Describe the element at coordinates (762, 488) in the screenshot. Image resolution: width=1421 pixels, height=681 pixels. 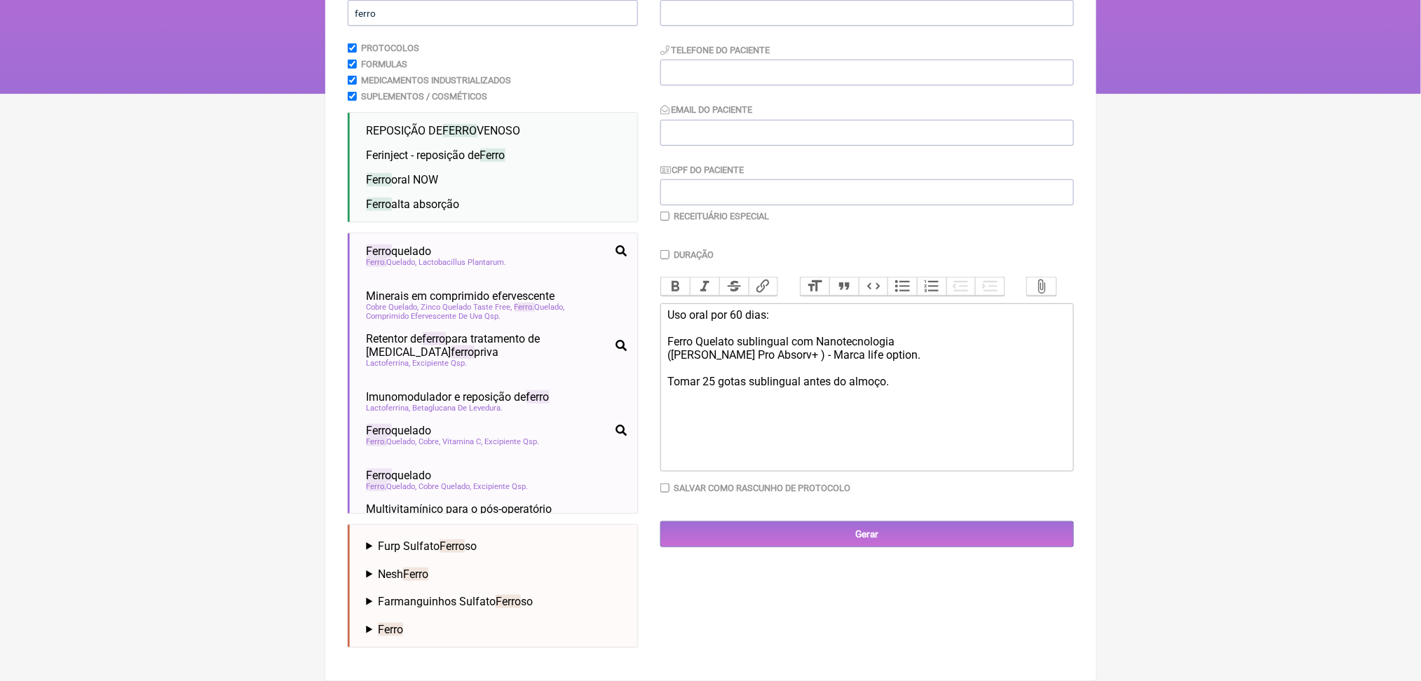
I see `label: Salvar como rascunho de Protocolo` at that location.